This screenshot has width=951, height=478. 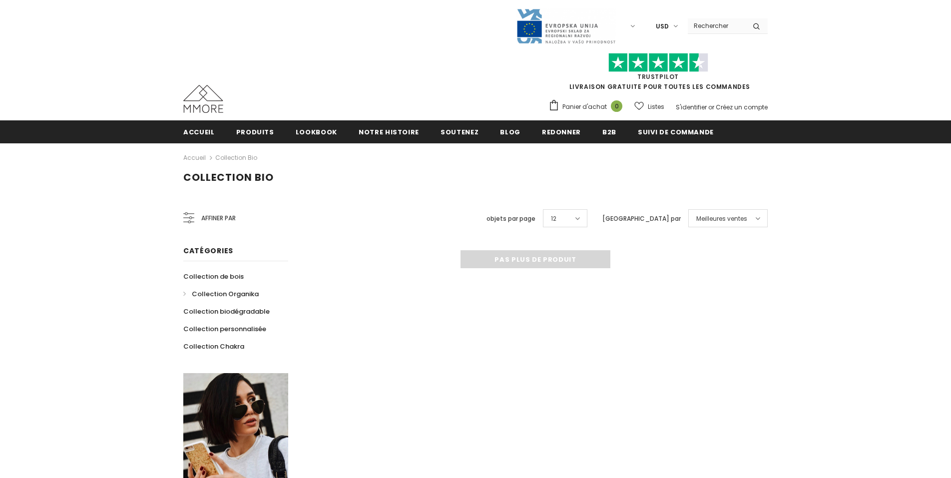 I want to click on a: Collection Organika, so click(x=221, y=294).